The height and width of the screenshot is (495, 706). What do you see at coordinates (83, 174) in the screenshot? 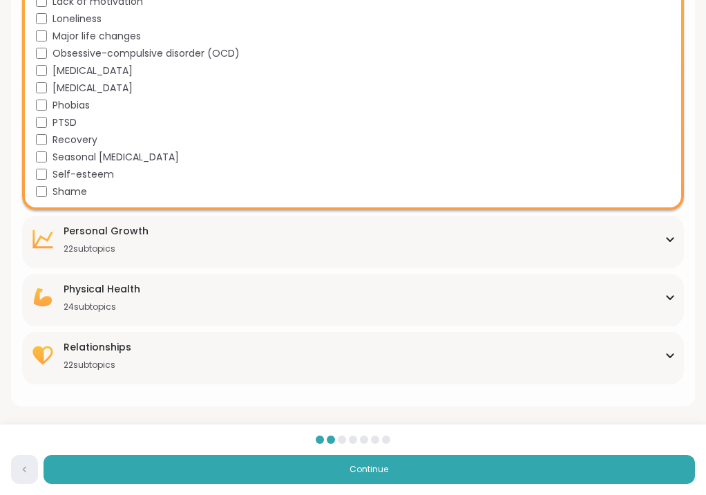
I see `span: Self-esteem` at bounding box center [83, 174].